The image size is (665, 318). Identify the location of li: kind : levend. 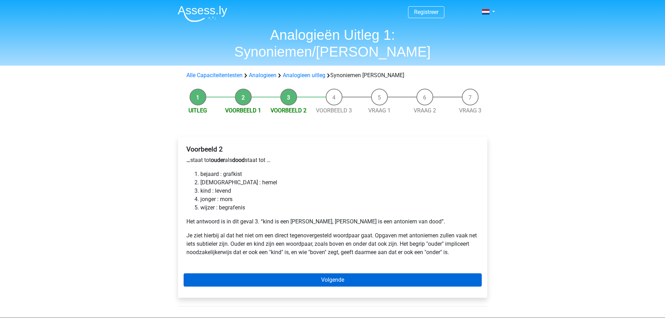
(340, 191).